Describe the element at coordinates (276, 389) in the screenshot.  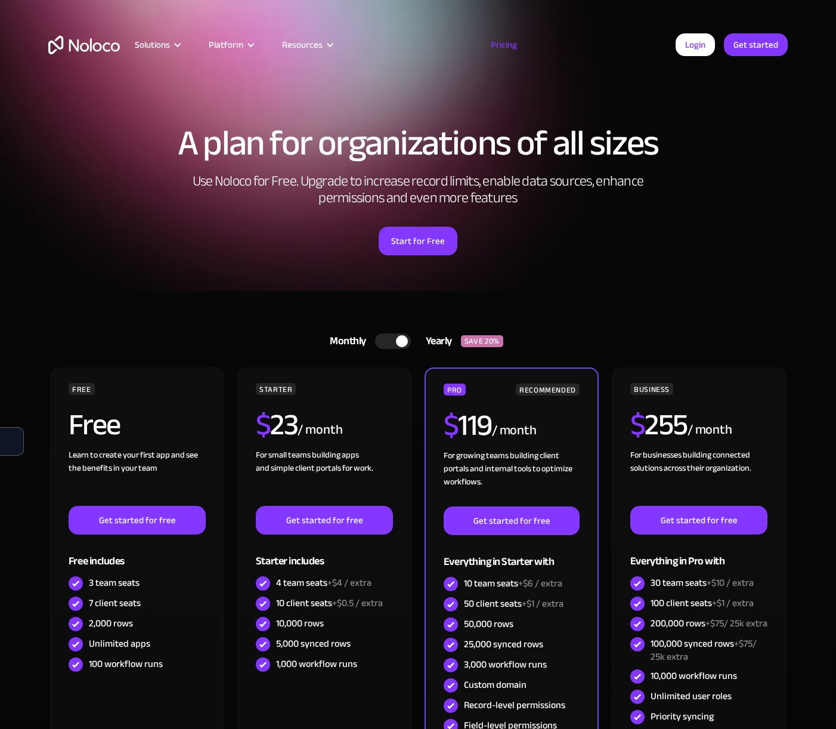
I see `div: STARTER` at that location.